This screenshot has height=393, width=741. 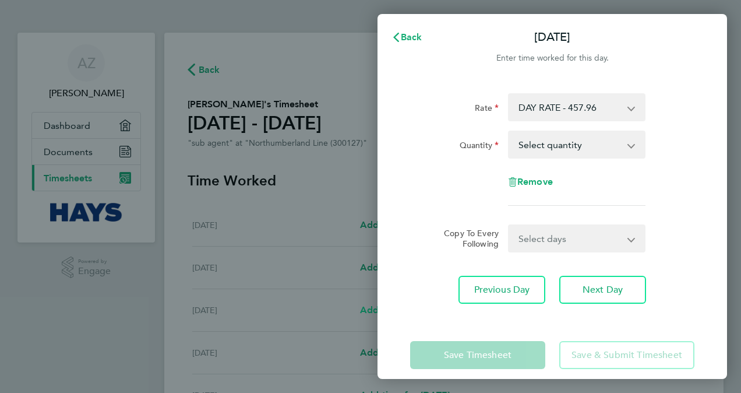 What do you see at coordinates (501, 289) in the screenshot?
I see `button: Previous Day` at bounding box center [501, 289].